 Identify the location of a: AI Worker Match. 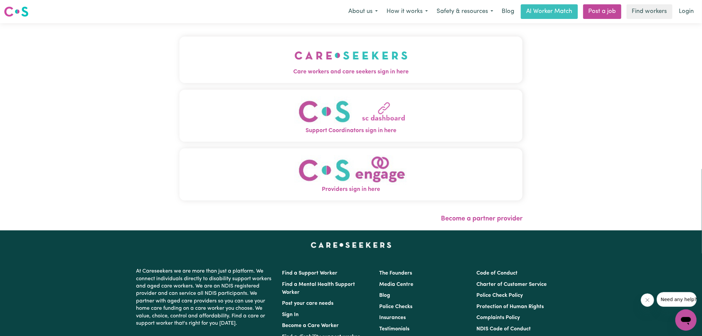
(549, 12).